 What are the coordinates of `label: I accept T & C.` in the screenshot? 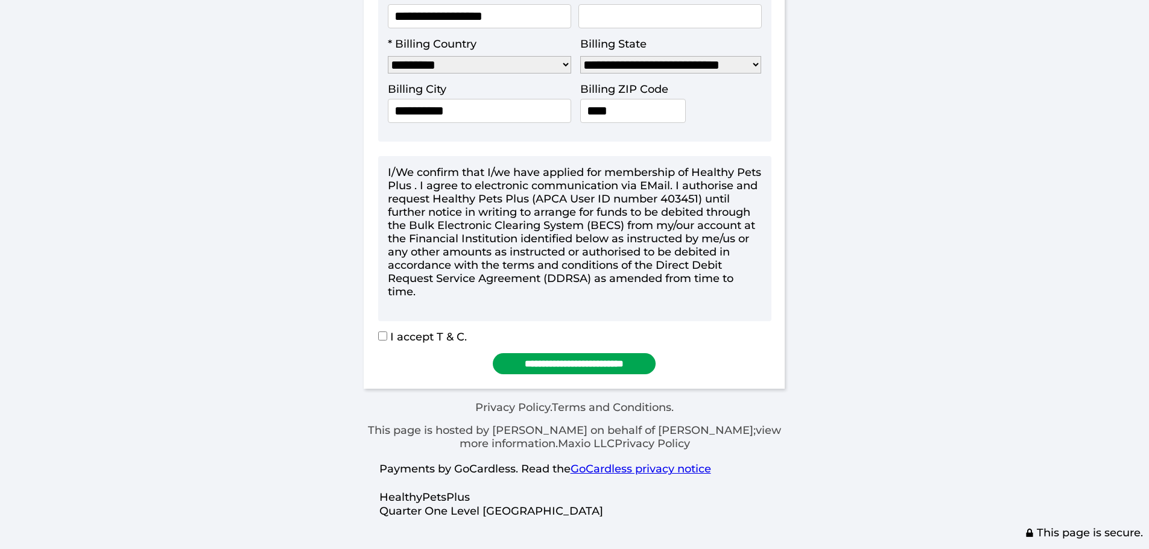 It's located at (422, 337).